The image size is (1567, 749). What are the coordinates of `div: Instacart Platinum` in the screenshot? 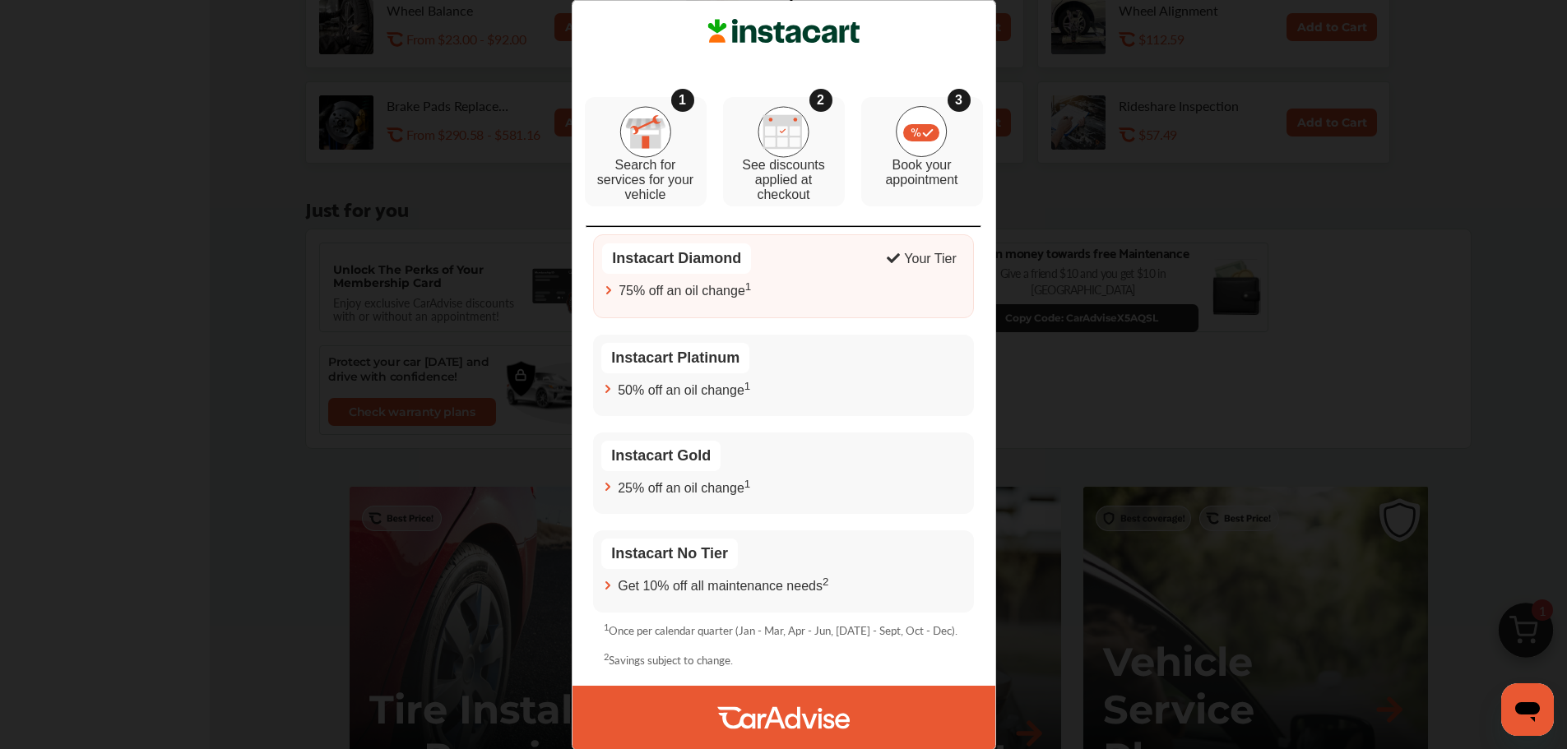 It's located at (675, 358).